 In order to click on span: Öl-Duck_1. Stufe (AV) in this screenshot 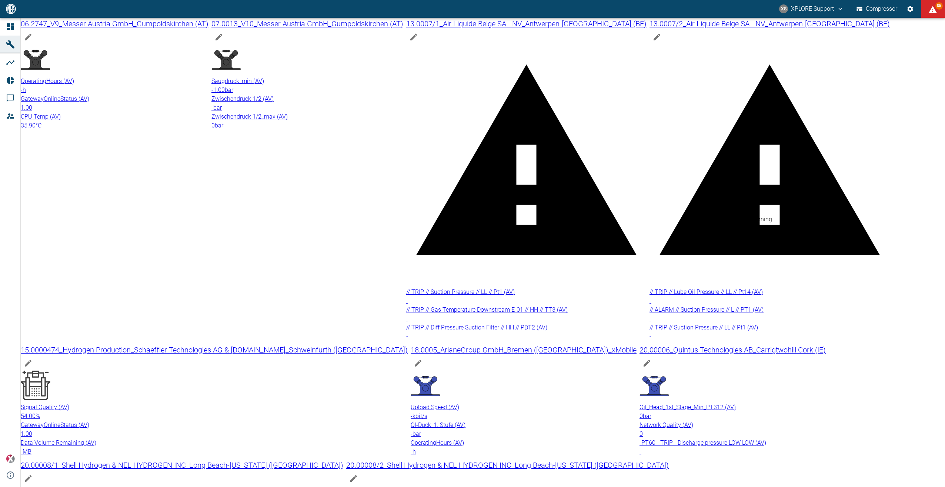, I will do `click(438, 425)`.